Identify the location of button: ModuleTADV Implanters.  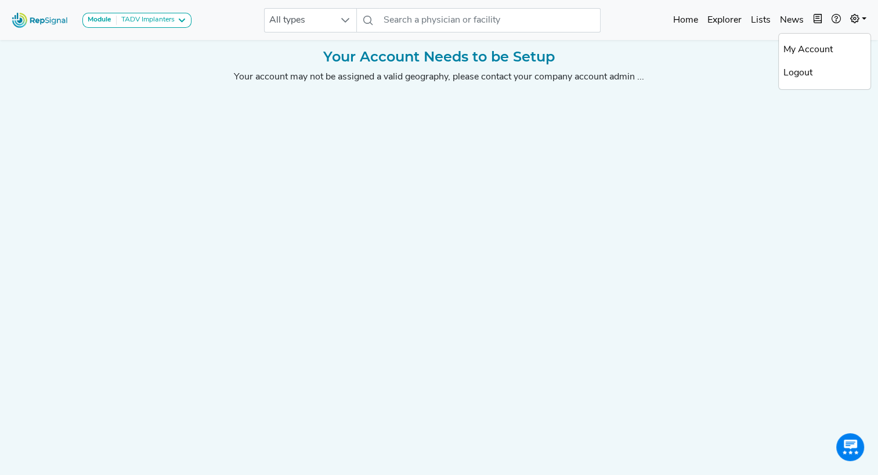
(137, 20).